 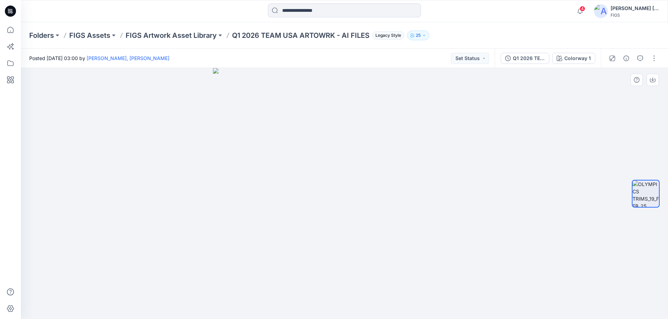 What do you see at coordinates (171, 35) in the screenshot?
I see `p: FIGS Artwork Asset Library` at bounding box center [171, 35].